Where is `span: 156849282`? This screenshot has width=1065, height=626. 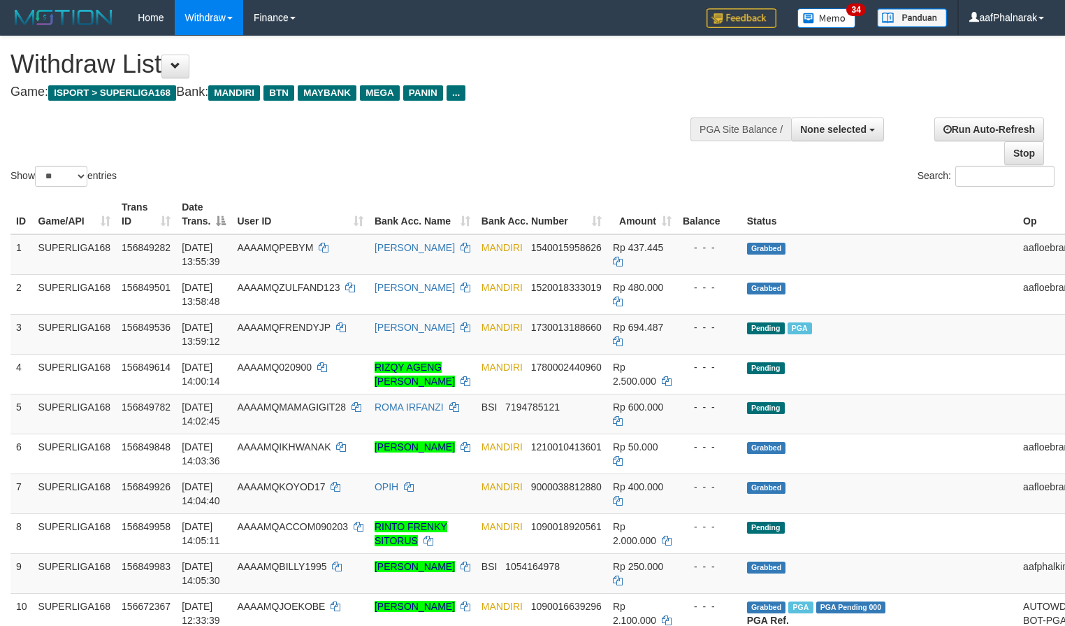 span: 156849282 is located at coordinates (146, 247).